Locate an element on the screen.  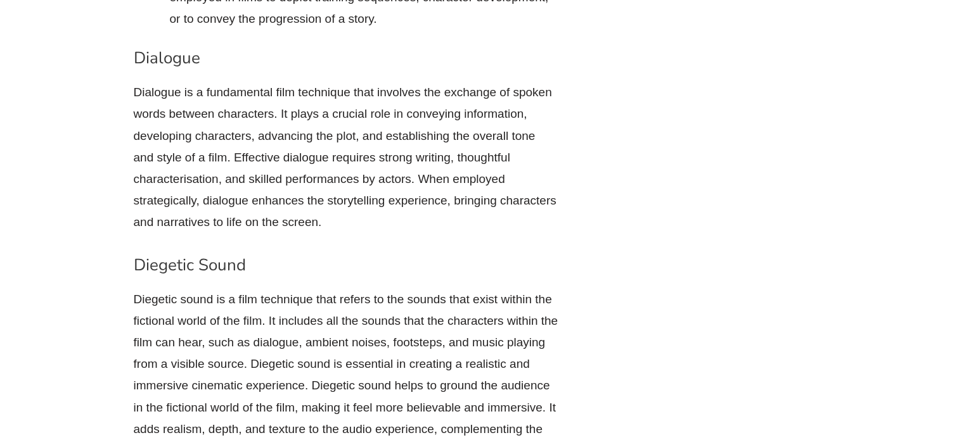
h3: Diegetic Sound is located at coordinates (346, 265).